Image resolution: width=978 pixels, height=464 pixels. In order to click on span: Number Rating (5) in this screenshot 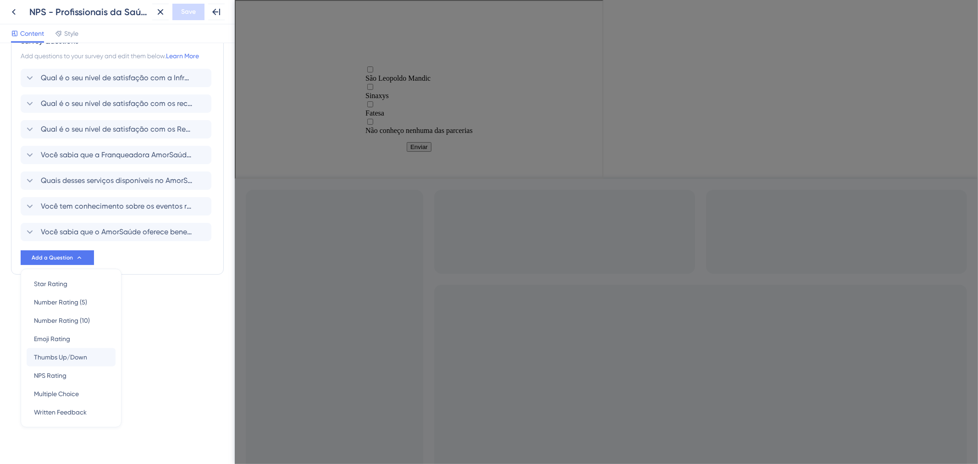, I will do `click(61, 302)`.